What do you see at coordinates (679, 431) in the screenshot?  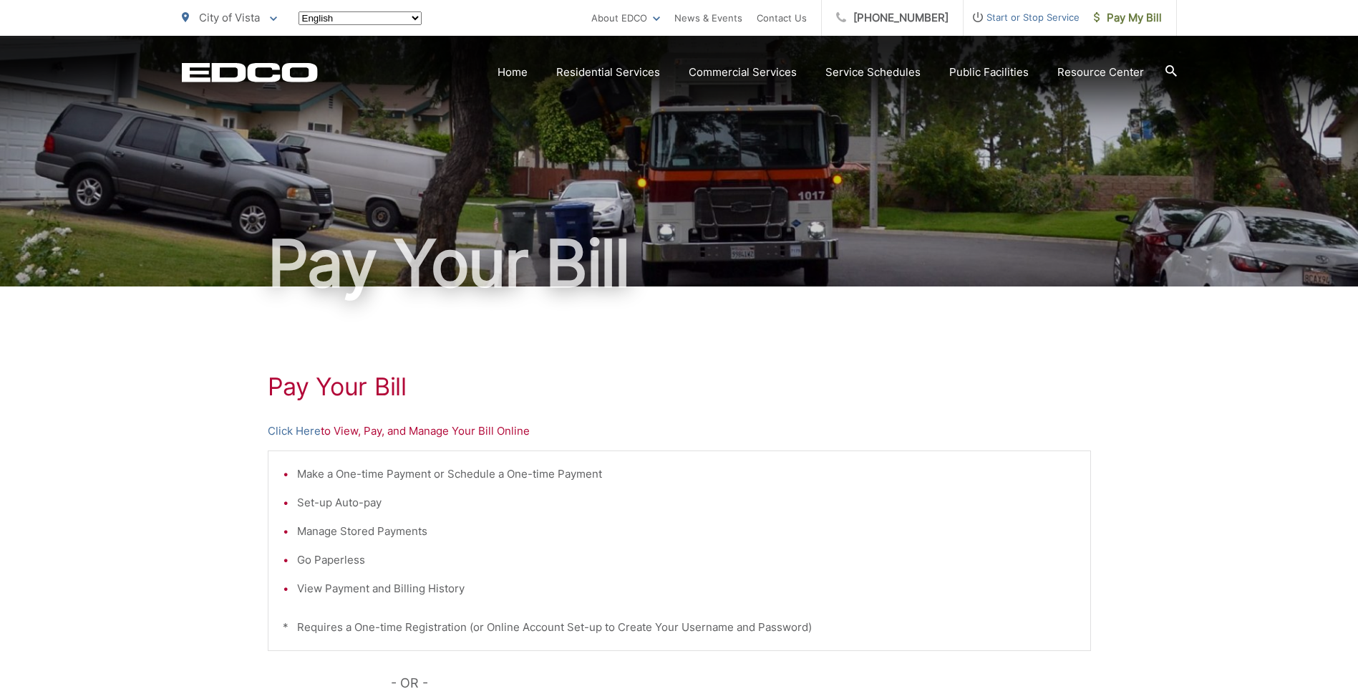 I see `p: to View, Pay, and Manage Your Bill Online` at bounding box center [679, 431].